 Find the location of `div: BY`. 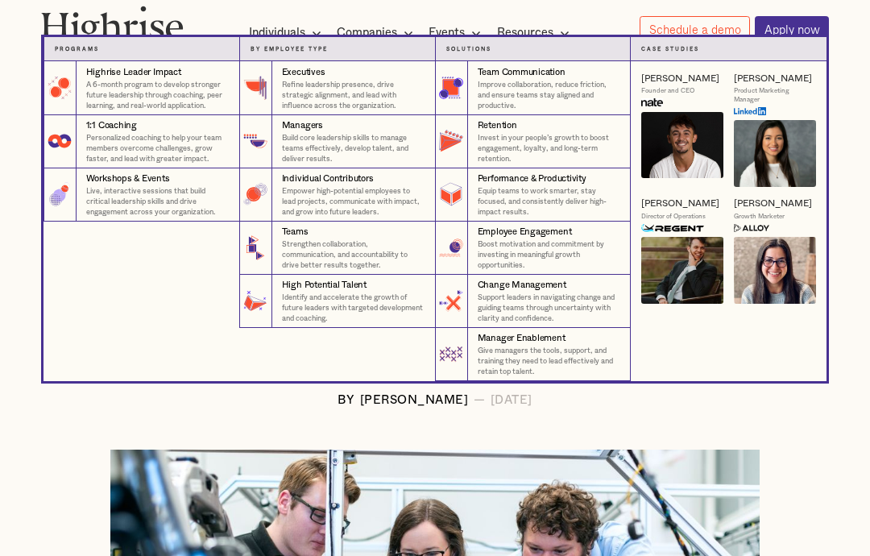

div: BY is located at coordinates (345, 400).